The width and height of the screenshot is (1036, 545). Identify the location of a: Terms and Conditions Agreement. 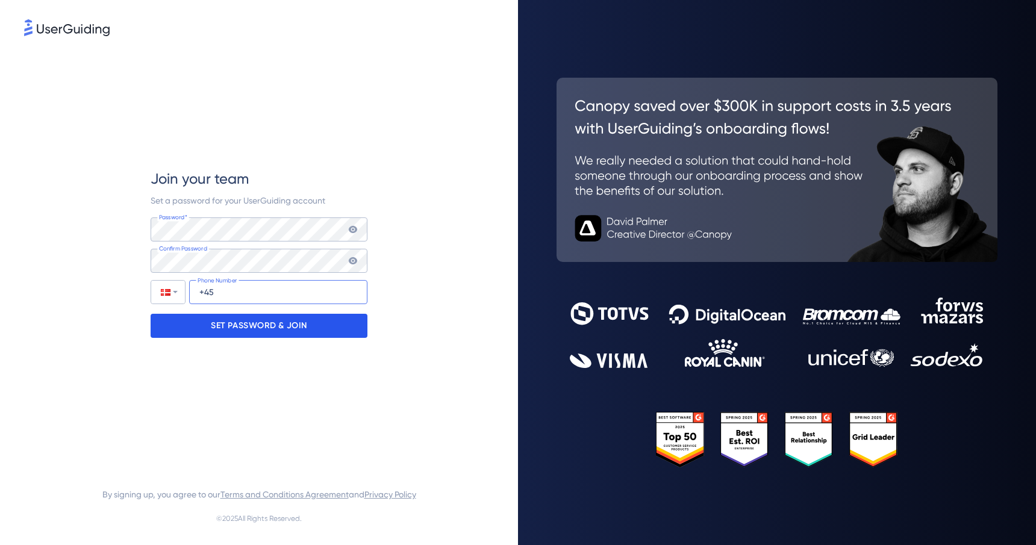
(284, 494).